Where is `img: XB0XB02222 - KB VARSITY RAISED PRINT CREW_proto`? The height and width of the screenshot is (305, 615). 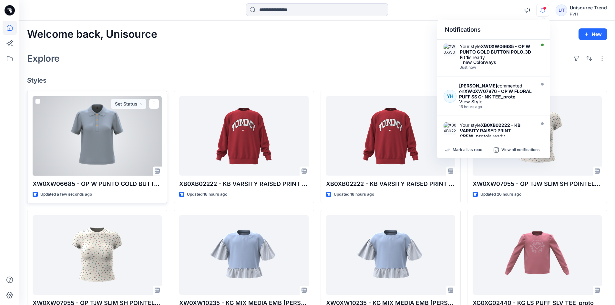
img: XB0XB02222 - KB VARSITY RAISED PRINT CREW_proto is located at coordinates (450, 129).